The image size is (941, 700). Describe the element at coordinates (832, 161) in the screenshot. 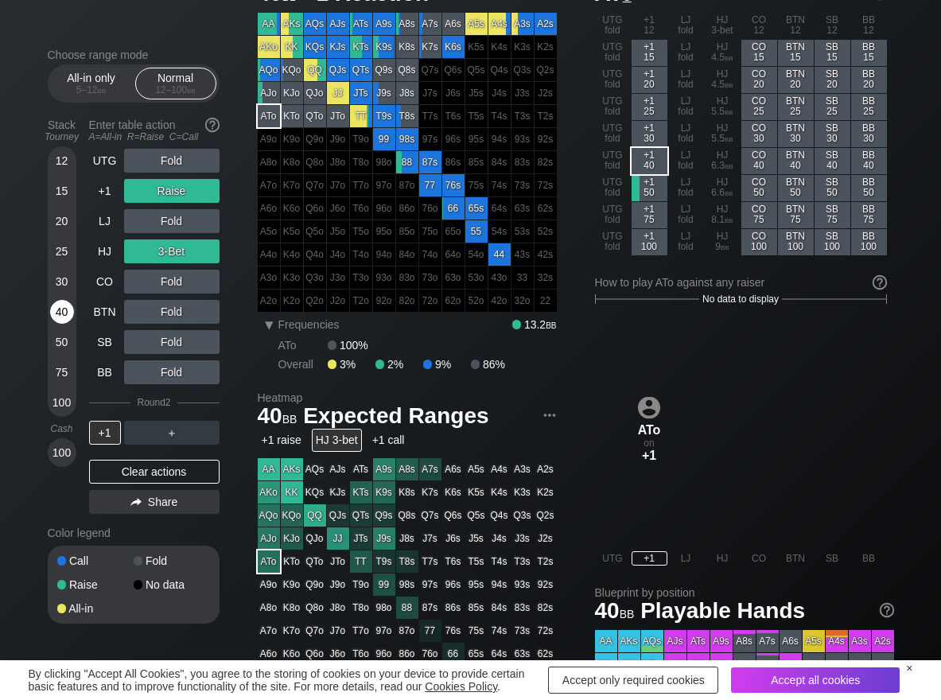

I see `div: SB 40` at that location.